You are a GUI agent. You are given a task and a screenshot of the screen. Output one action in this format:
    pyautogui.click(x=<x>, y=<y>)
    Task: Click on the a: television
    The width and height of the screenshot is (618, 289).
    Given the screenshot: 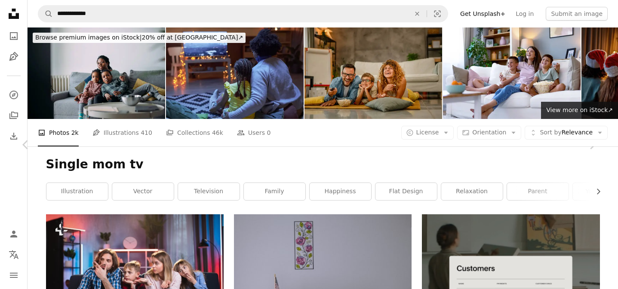 What is the action you would take?
    pyautogui.click(x=209, y=192)
    